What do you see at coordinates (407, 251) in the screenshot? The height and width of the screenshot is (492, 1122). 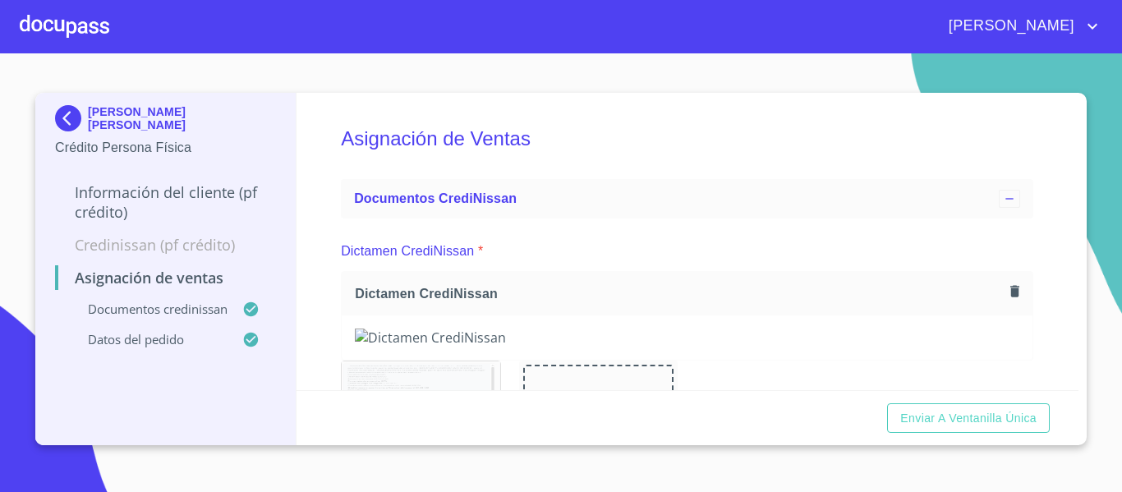 I see `p: Dictamen CrediNissan` at bounding box center [407, 251].